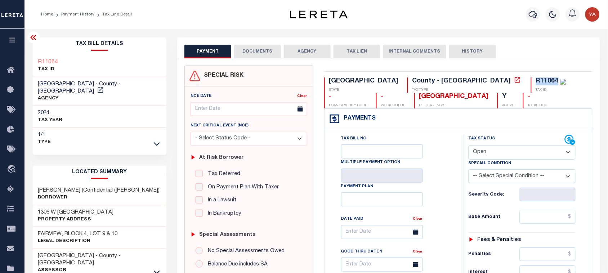 The image size is (608, 273). Describe the element at coordinates (99, 99) in the screenshot. I see `p: AGENCY` at that location.